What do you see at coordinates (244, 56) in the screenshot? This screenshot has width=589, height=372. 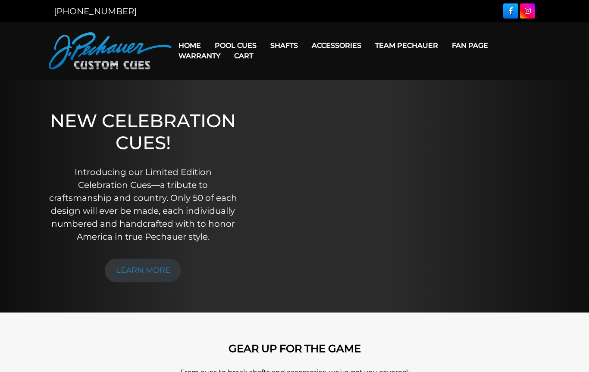 I see `a: Cart` at bounding box center [244, 56].